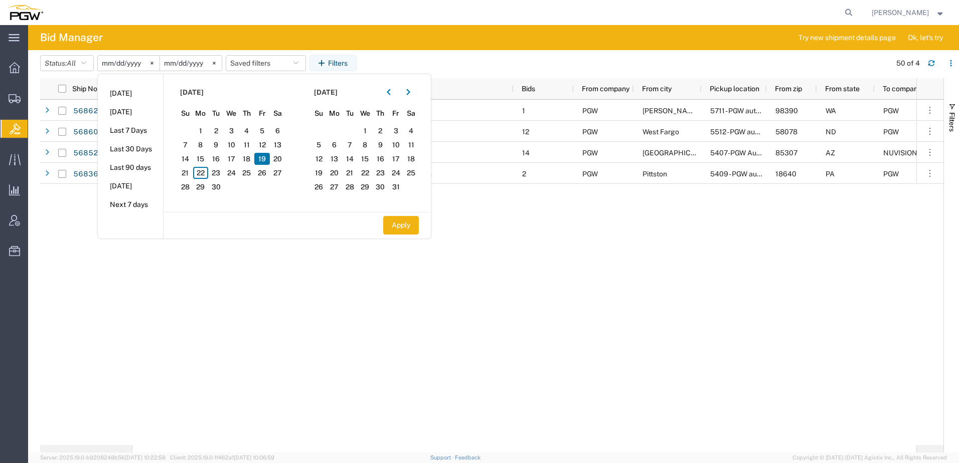  Describe the element at coordinates (654, 174) in the screenshot. I see `span: Pittston` at that location.